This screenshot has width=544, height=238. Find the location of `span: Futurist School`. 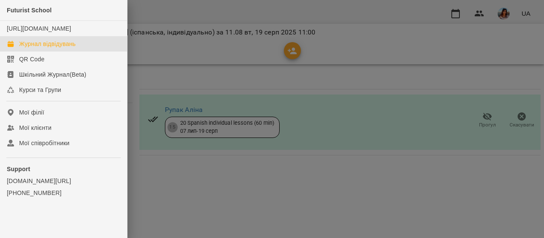

span: Futurist School is located at coordinates (29, 10).